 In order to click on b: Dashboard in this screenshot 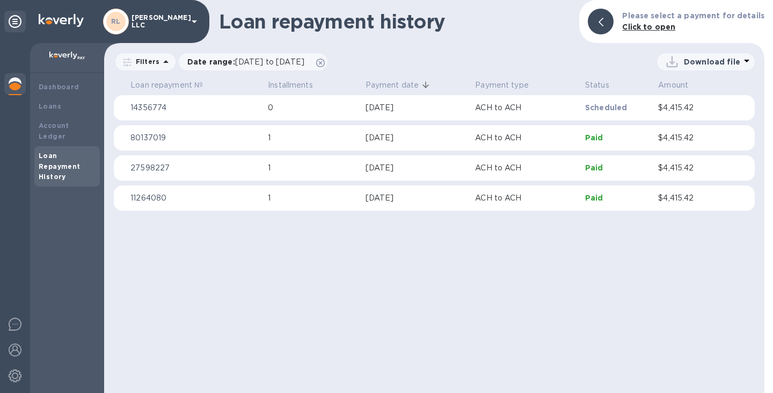, I will do `click(59, 86)`.